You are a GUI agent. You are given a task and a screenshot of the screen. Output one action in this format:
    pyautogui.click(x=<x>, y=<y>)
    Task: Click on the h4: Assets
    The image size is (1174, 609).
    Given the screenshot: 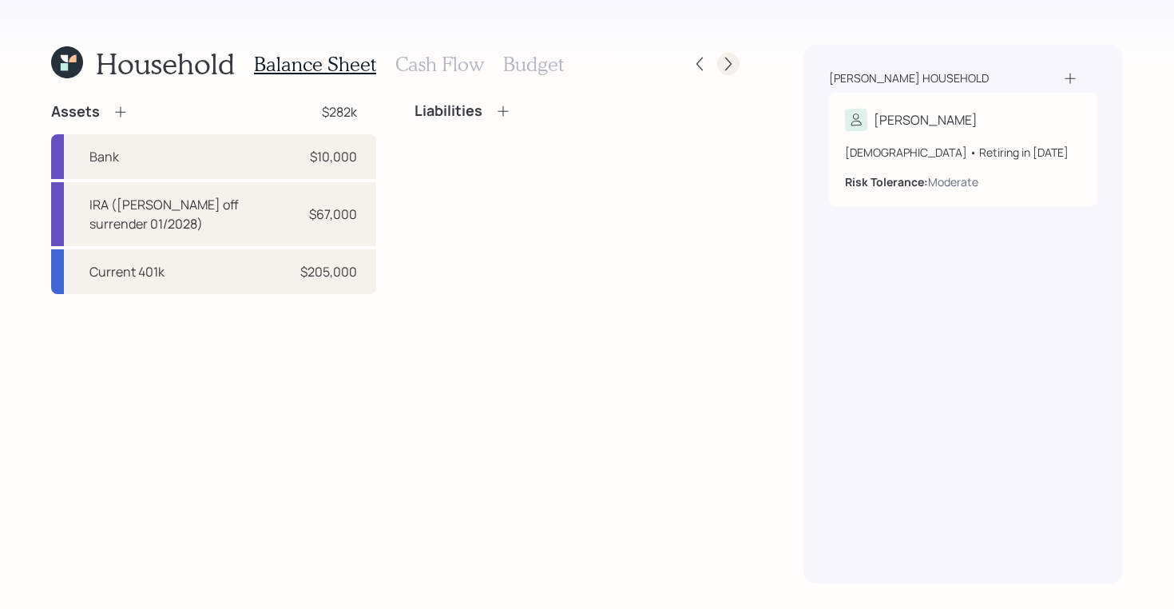 What is the action you would take?
    pyautogui.click(x=75, y=112)
    